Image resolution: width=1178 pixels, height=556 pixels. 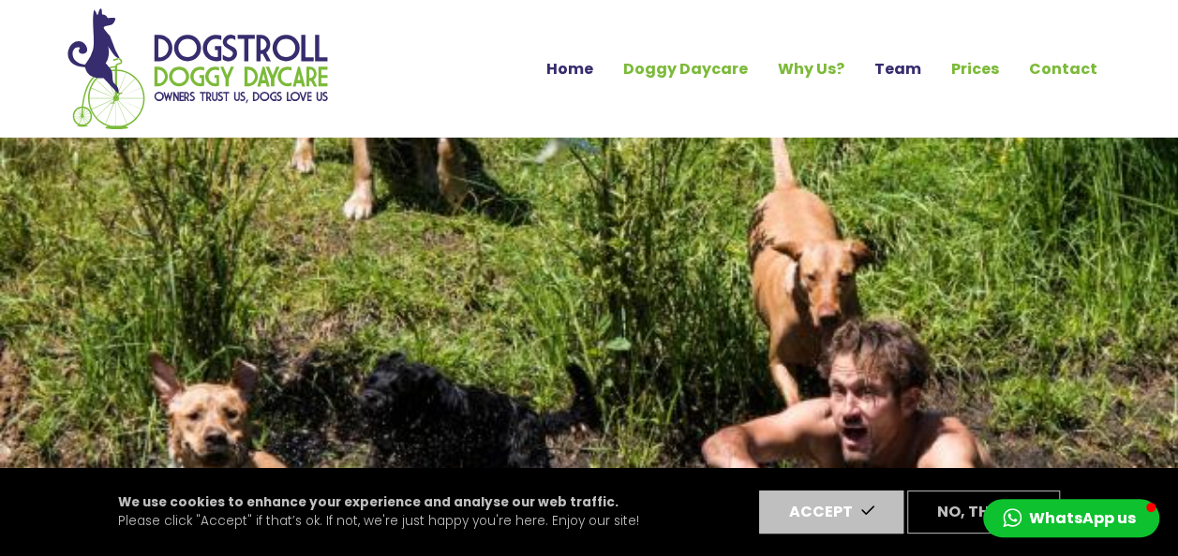 What do you see at coordinates (198, 68) in the screenshot?
I see `img: Home` at bounding box center [198, 68].